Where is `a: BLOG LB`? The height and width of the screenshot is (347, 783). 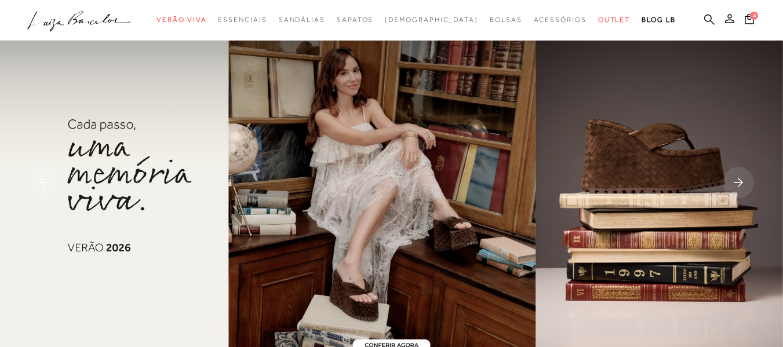
a: BLOG LB is located at coordinates (658, 20).